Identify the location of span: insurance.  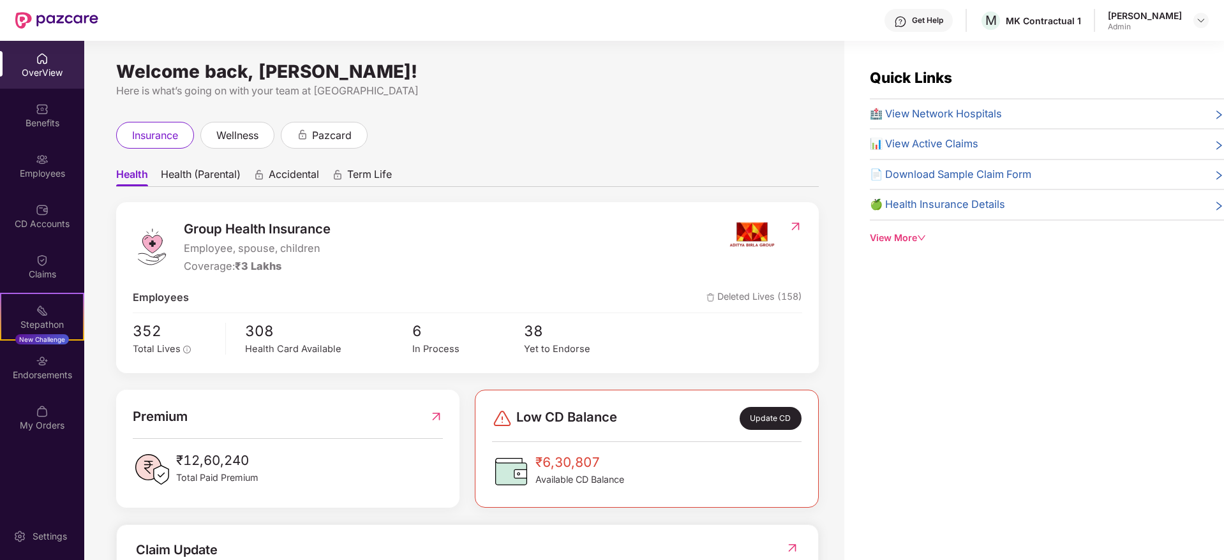
(155, 135).